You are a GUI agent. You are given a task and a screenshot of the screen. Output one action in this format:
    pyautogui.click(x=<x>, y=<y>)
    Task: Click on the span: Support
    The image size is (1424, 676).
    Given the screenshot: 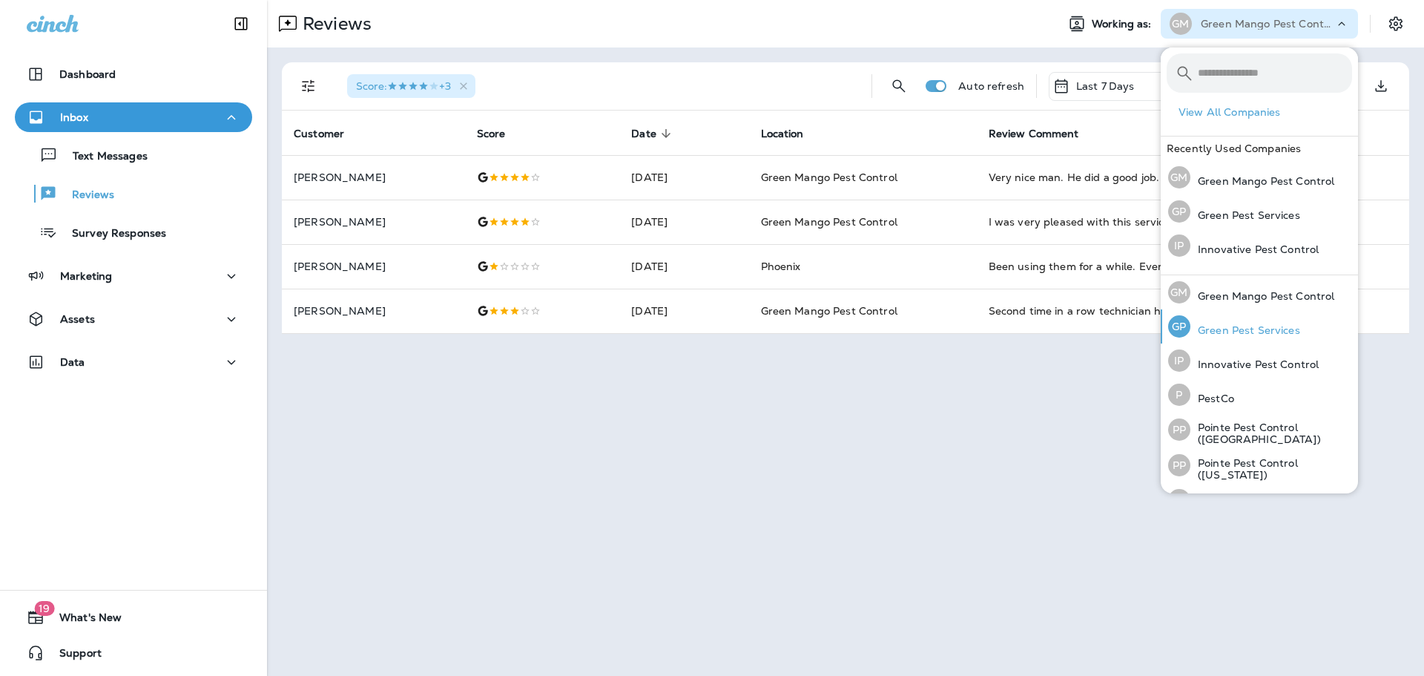 What is the action you would take?
    pyautogui.click(x=73, y=656)
    